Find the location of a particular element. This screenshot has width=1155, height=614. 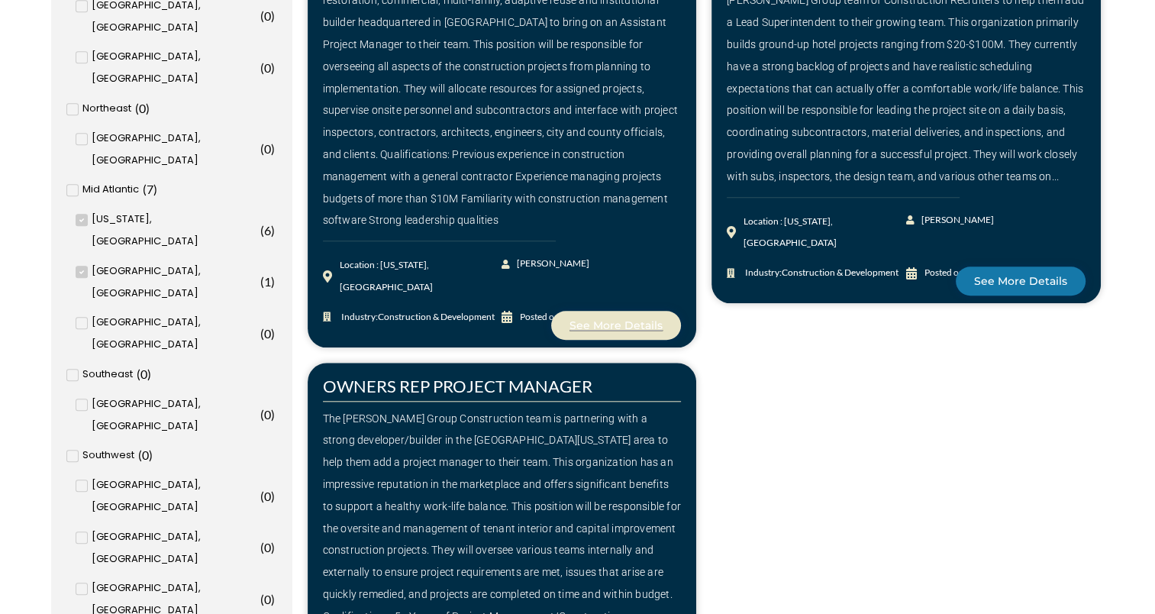

span: 7 is located at coordinates (150, 189).